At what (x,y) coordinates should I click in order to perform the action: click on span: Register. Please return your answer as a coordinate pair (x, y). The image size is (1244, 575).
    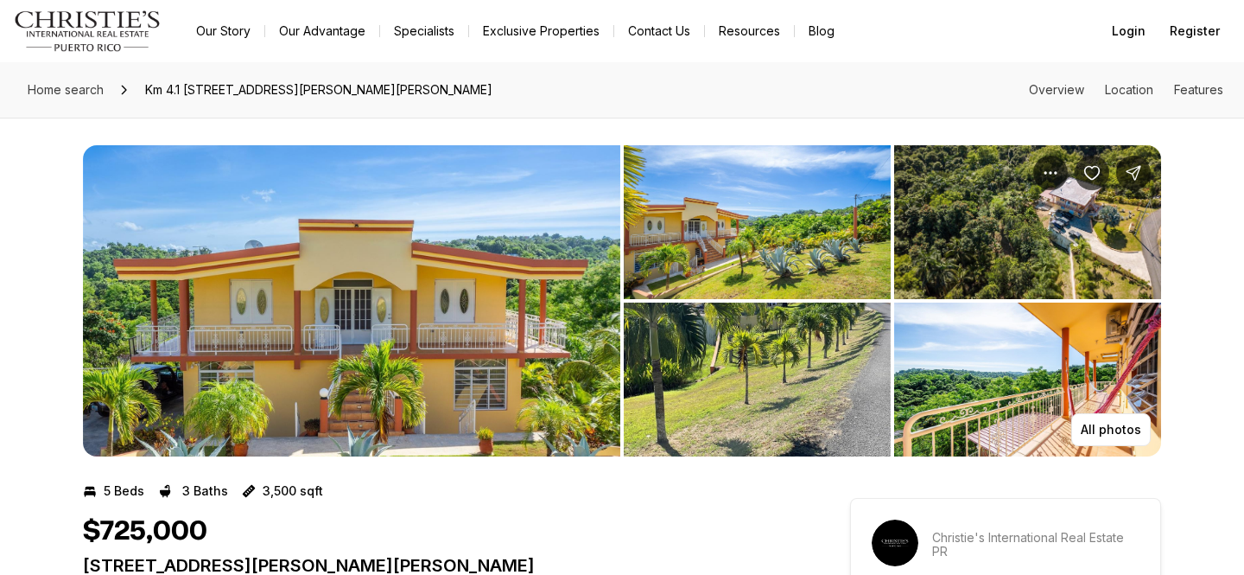
    Looking at the image, I should click on (1195, 31).